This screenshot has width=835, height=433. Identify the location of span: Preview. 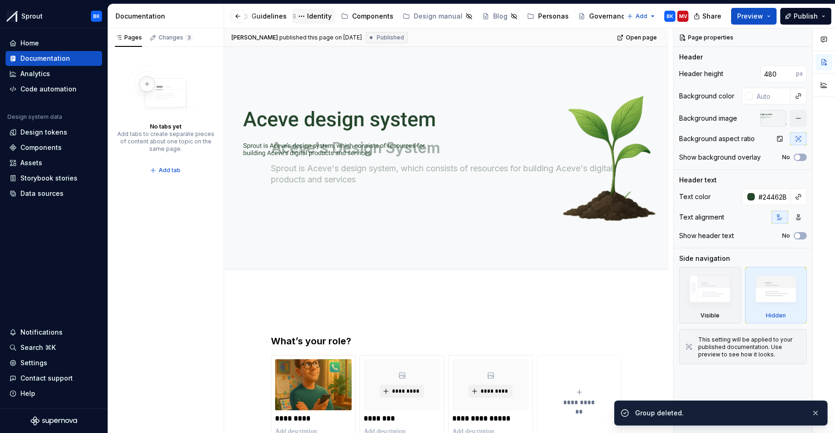
(750, 16).